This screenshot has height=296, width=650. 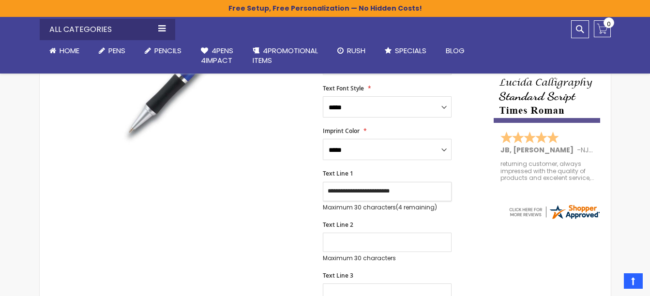 I want to click on a: Specials, so click(x=406, y=51).